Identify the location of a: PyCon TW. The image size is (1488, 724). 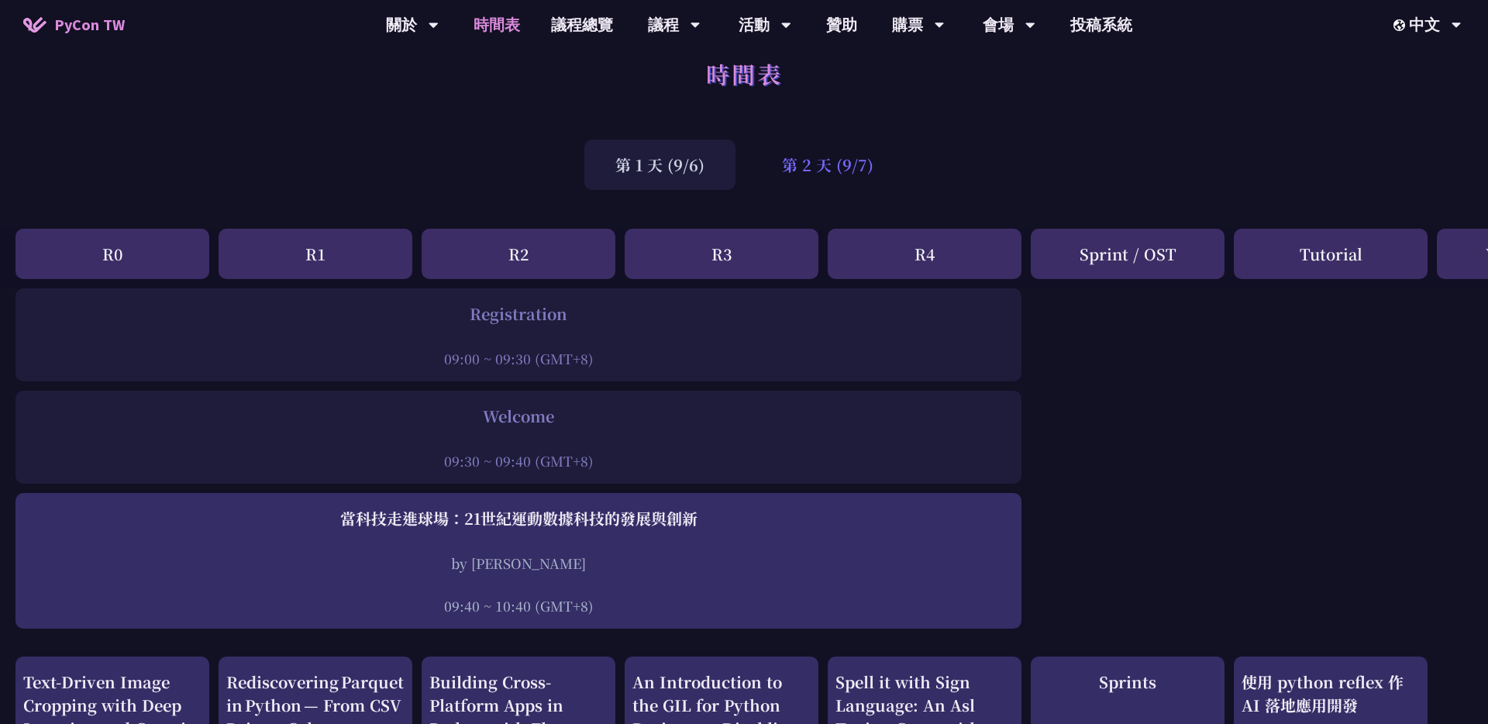
(74, 25).